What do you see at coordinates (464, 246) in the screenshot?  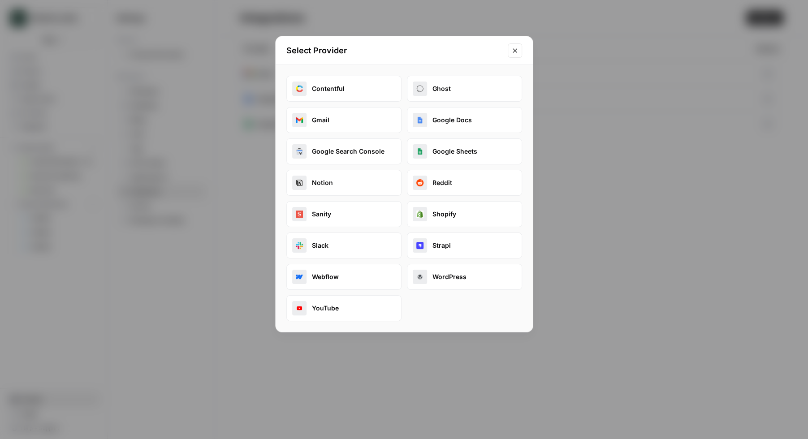 I see `button: strapiStrapi` at bounding box center [464, 246].